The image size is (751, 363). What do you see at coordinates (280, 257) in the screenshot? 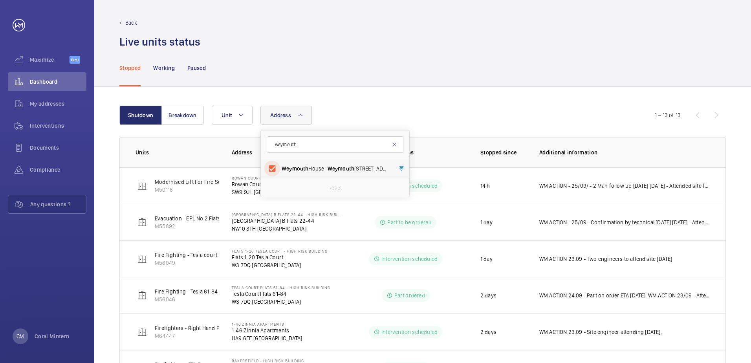
I see `p: Flats 1-20 Tesla Court` at bounding box center [280, 257].